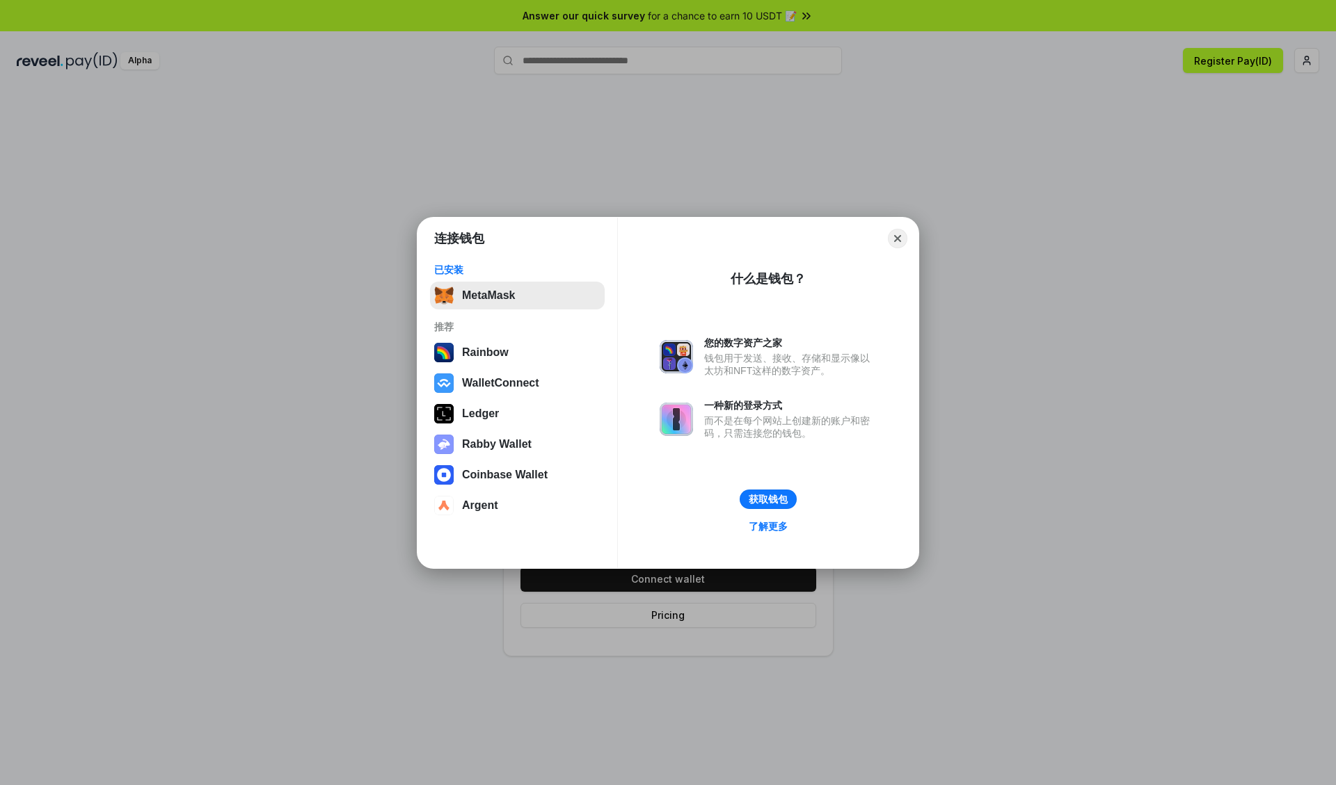 This screenshot has width=1336, height=785. What do you see at coordinates (497, 444) in the screenshot?
I see `div: Rabby Wallet` at bounding box center [497, 444].